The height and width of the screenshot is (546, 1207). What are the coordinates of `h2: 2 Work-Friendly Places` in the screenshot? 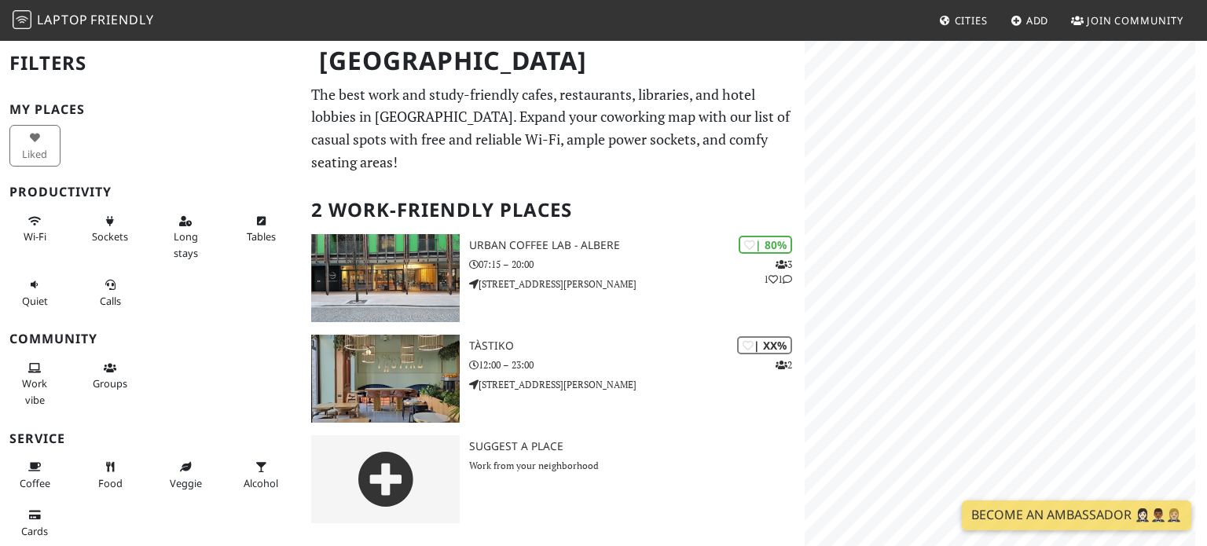 It's located at (553, 210).